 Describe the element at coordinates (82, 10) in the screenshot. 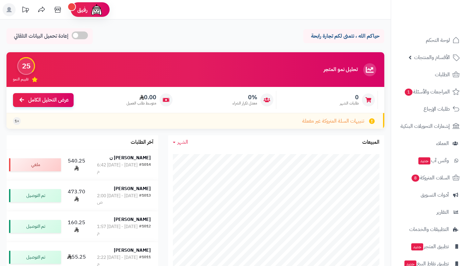

I see `span: رفيق` at that location.